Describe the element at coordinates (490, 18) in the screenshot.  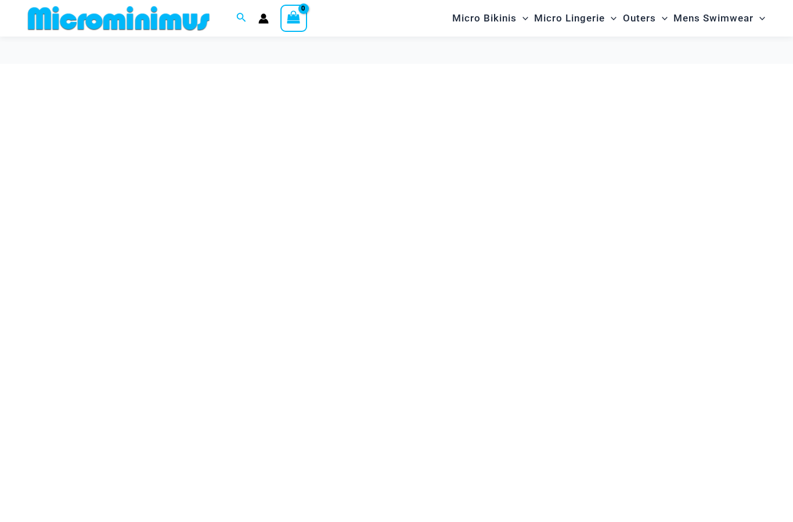
I see `a: Micro BikinisMenu ToggleMenu Toggle` at that location.